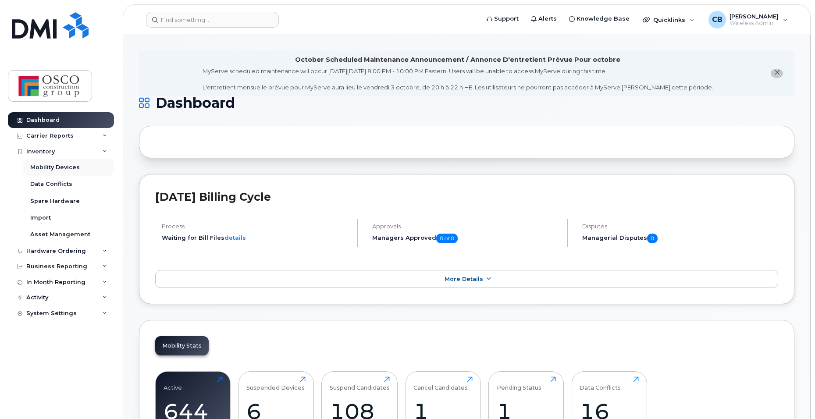  Describe the element at coordinates (600, 383) in the screenshot. I see `div: Data Conflicts` at that location.